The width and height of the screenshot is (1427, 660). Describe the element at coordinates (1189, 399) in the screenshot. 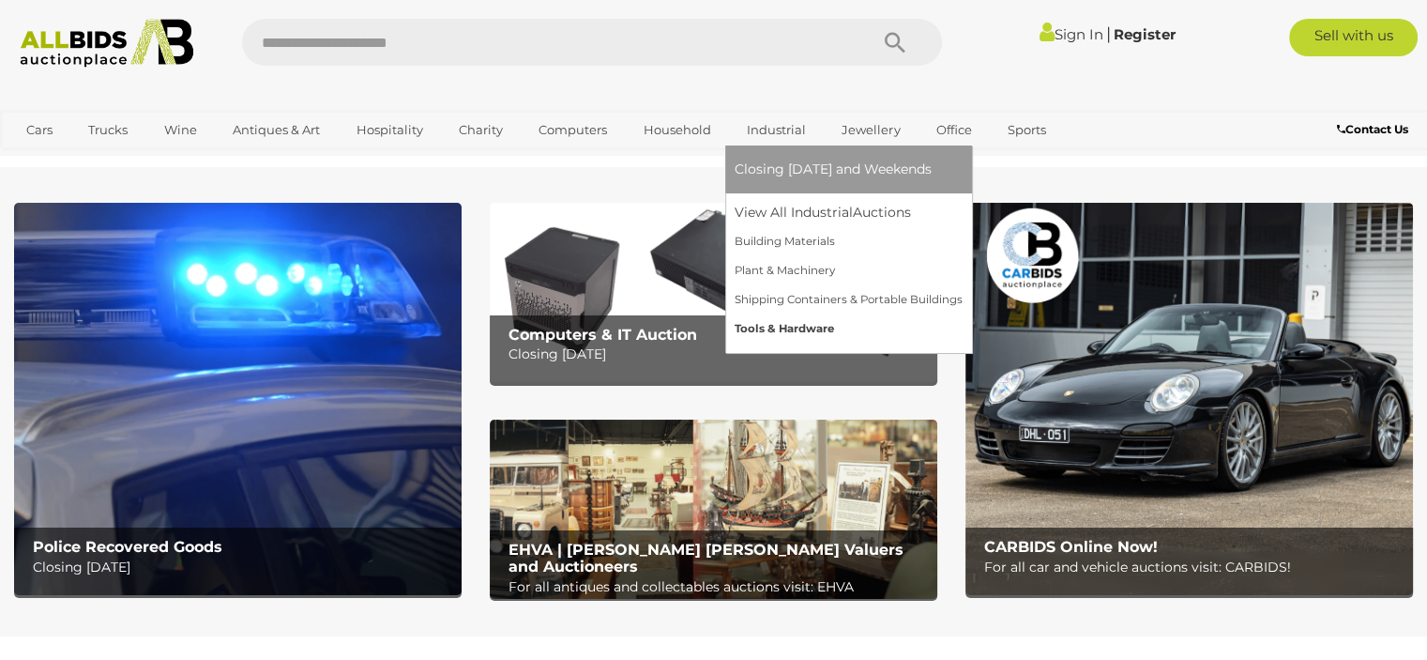

I see `img: CARBIDS Online Now!` at that location.